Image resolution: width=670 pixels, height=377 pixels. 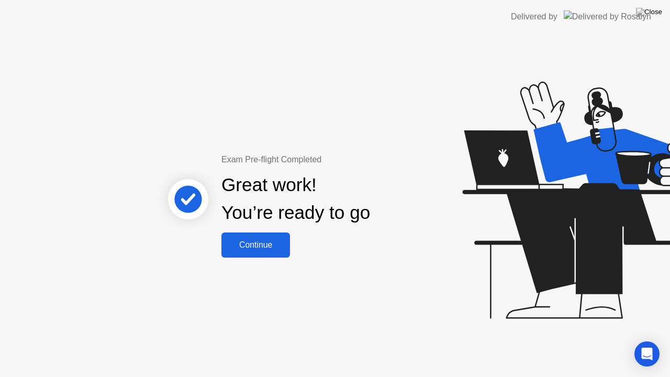 I want to click on div: Continue, so click(x=256, y=245).